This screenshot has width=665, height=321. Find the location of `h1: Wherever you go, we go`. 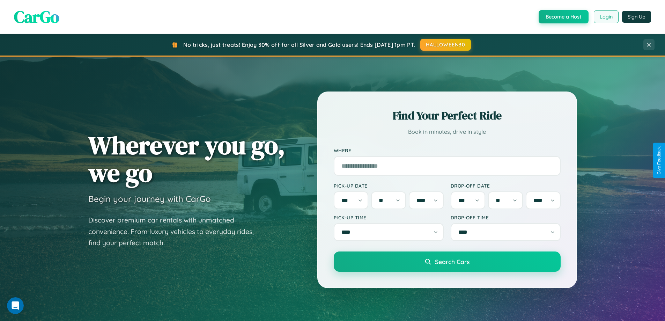

h1: Wherever you go, we go is located at coordinates (187, 159).